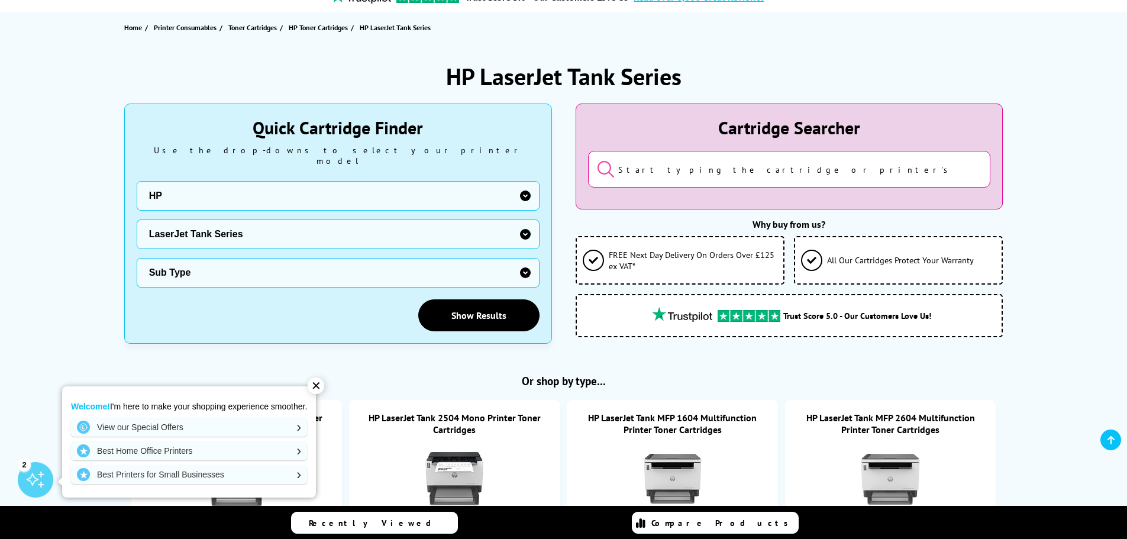 The image size is (1127, 539). Describe the element at coordinates (253, 27) in the screenshot. I see `span: Toner Cartridges` at that location.